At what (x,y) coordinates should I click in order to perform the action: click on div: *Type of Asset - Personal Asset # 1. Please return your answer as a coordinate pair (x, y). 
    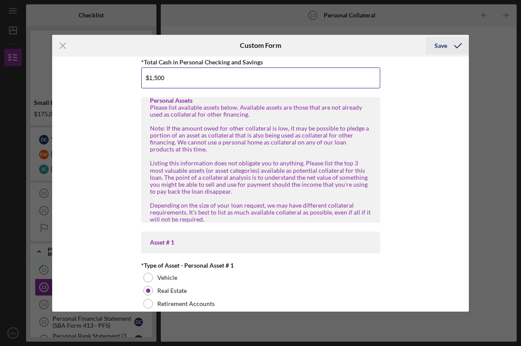
    Looking at the image, I should click on (261, 265).